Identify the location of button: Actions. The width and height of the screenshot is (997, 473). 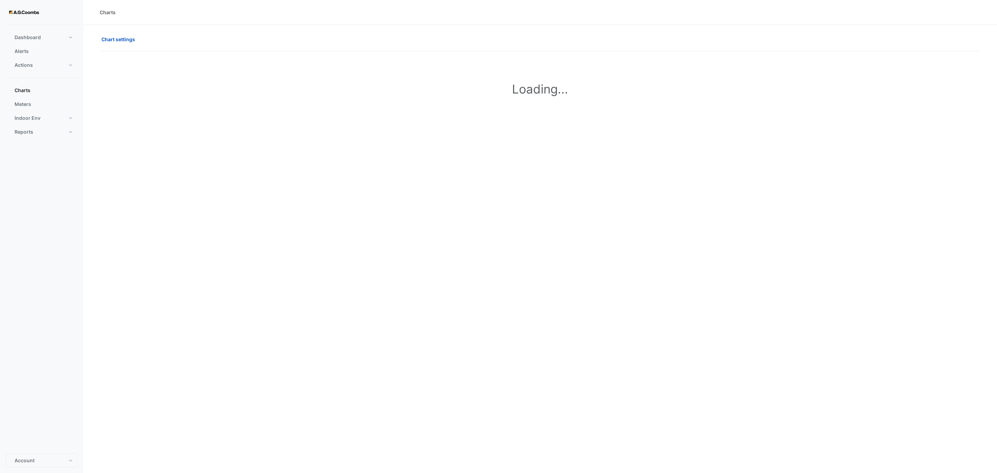
(42, 65).